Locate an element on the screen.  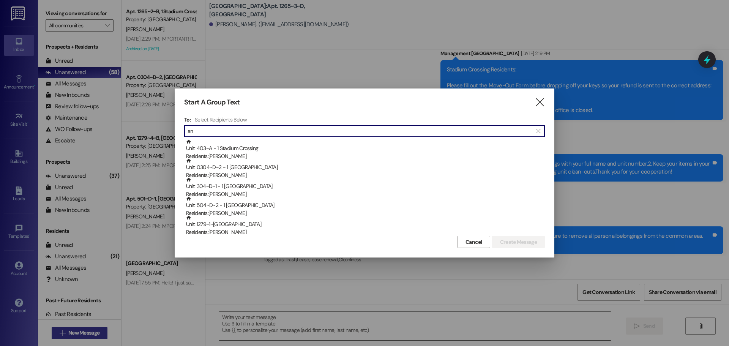
h3: To: is located at coordinates (188, 120).